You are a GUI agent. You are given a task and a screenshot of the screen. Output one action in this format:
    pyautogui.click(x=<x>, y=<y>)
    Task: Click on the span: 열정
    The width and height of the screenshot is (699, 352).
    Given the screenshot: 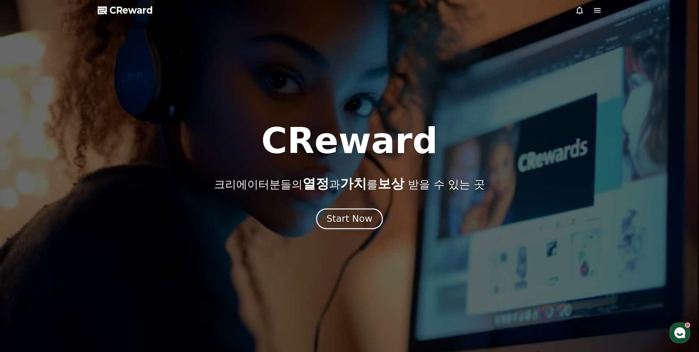 What is the action you would take?
    pyautogui.click(x=316, y=183)
    